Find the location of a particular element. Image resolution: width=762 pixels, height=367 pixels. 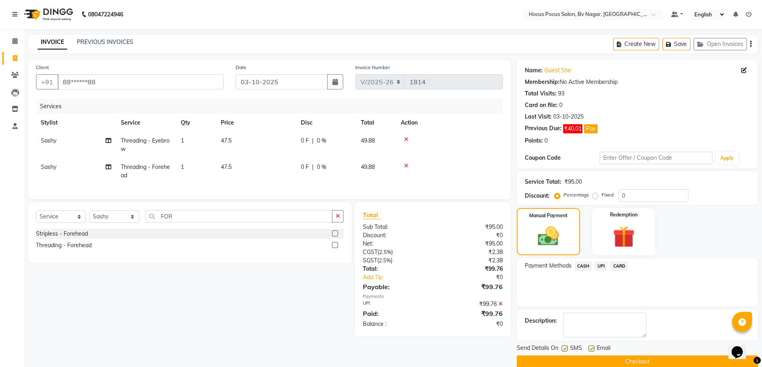

div: Name: is located at coordinates (533, 70).